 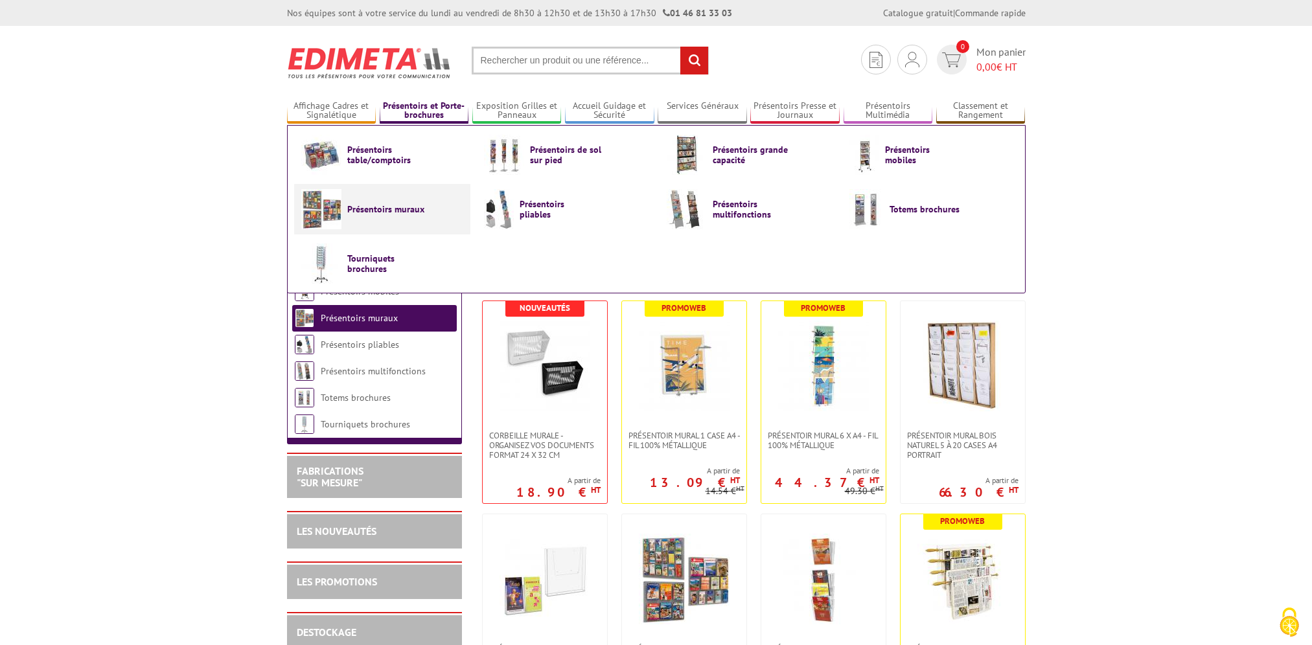 I want to click on a: Présentoir Mural Bois naturel 5 à 20 cases A4 Portrait, so click(x=963, y=445).